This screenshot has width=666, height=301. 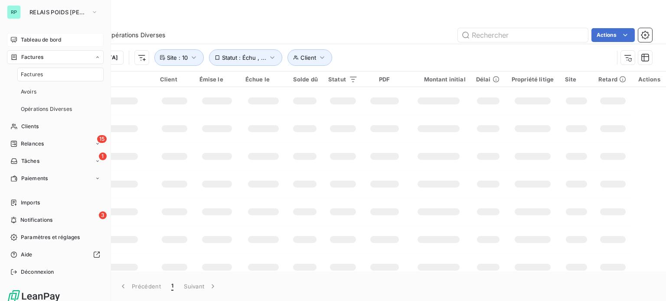 I want to click on span: Notifications, so click(x=36, y=220).